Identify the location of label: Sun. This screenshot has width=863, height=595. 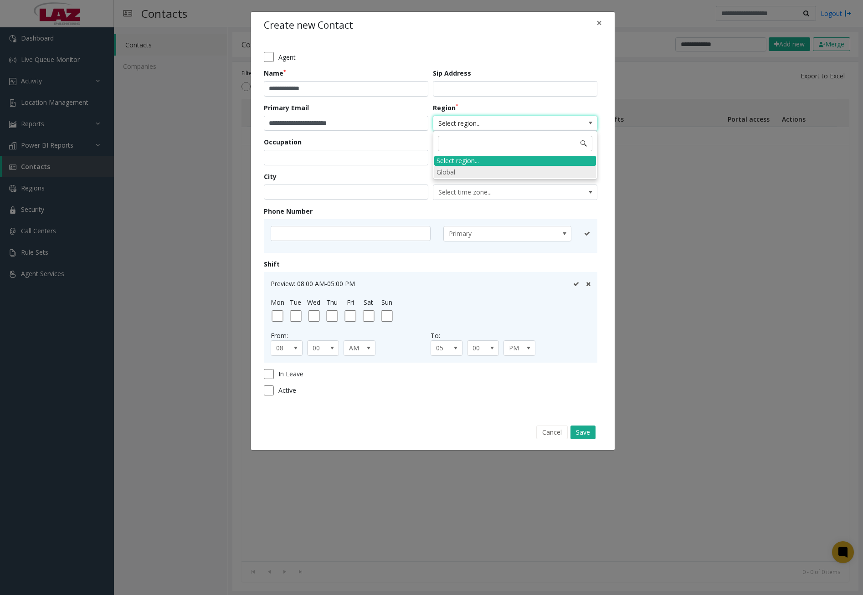
(387, 302).